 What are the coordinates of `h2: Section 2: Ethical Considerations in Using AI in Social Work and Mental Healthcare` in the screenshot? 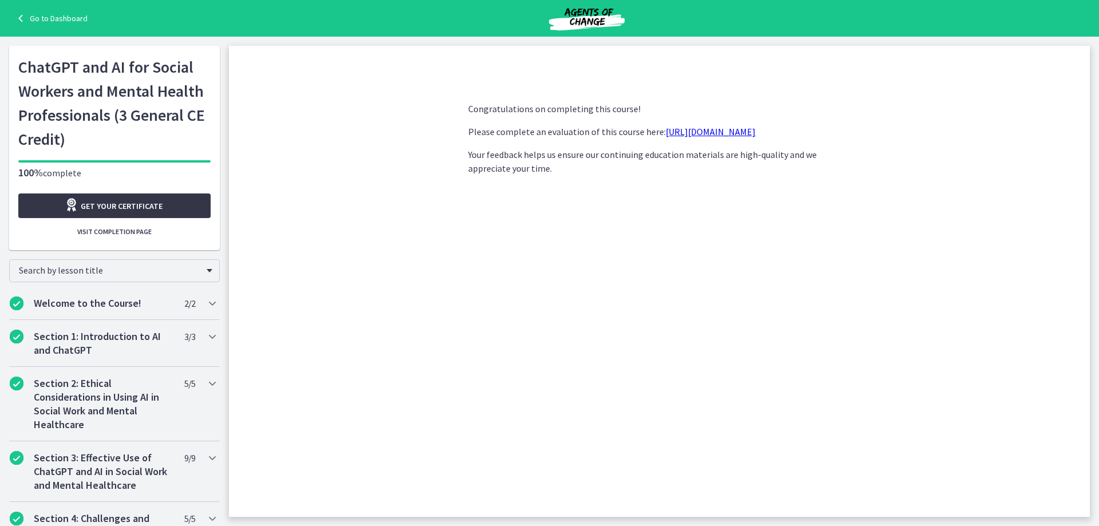 It's located at (104, 404).